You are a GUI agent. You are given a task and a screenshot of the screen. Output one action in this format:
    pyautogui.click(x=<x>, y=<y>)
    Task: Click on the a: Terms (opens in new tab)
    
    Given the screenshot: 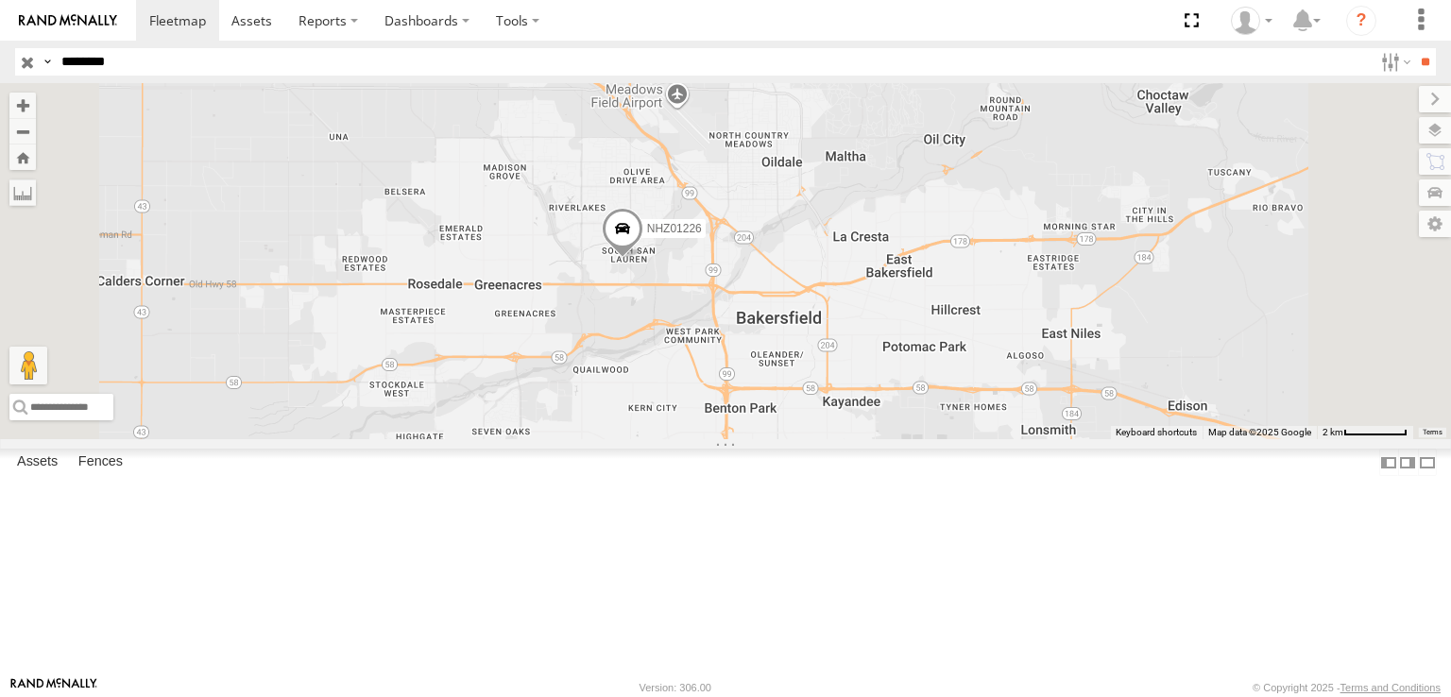 What is the action you would take?
    pyautogui.click(x=1432, y=432)
    